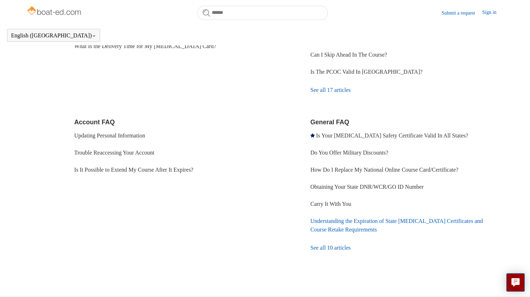 The image size is (530, 297). I want to click on a: See all 17 articles, so click(407, 90).